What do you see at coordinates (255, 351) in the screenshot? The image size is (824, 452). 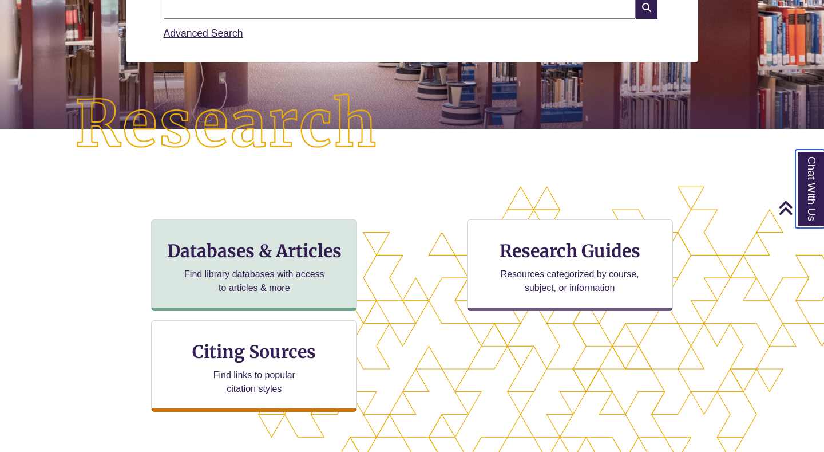 I see `h3: Citing Sources` at bounding box center [255, 351].